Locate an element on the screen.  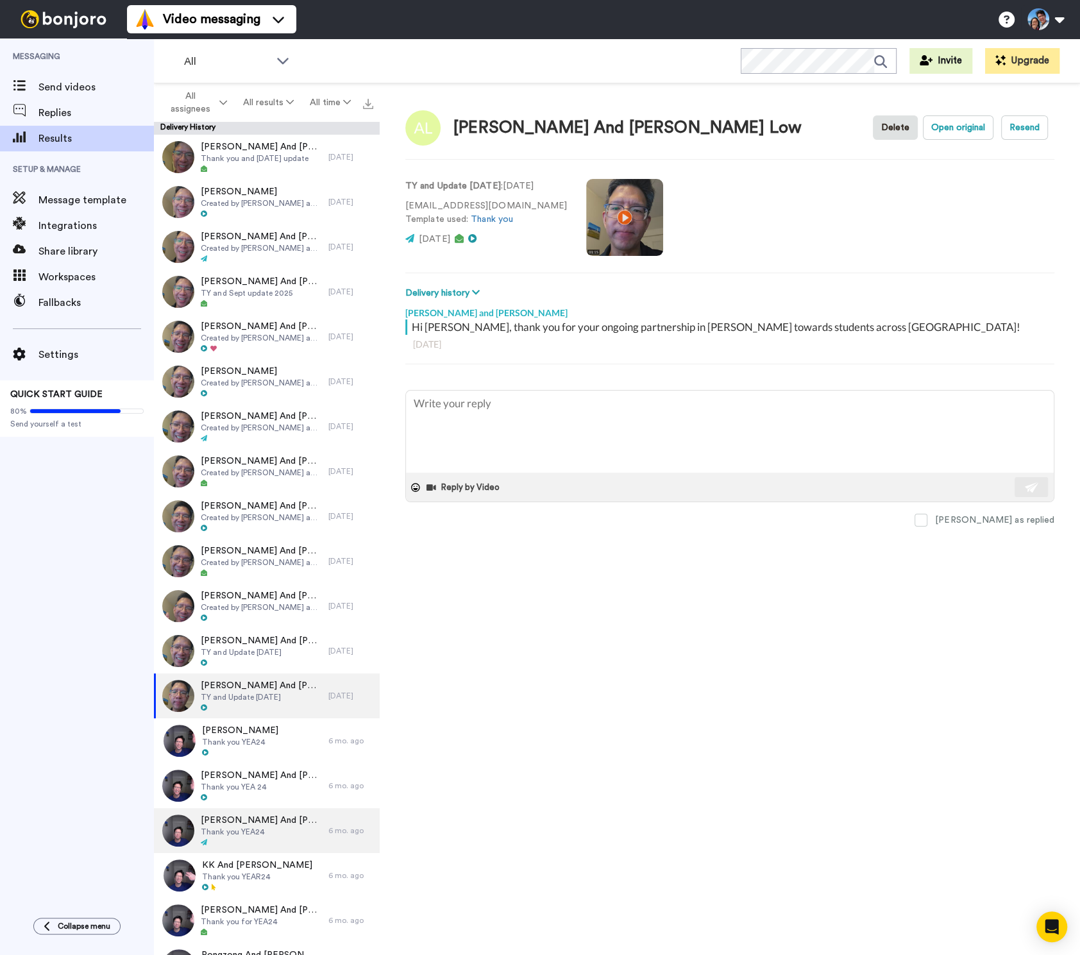
span: TY and Sept update 2025 is located at coordinates (261, 293).